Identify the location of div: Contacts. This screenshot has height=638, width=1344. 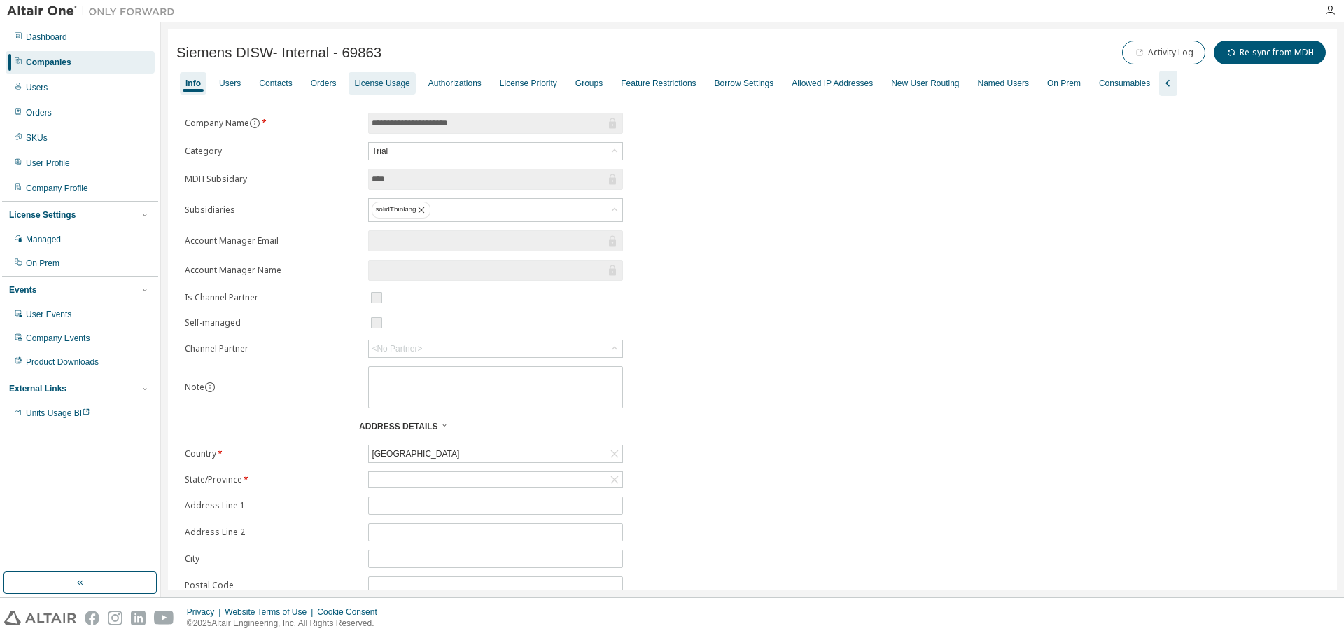
(275, 83).